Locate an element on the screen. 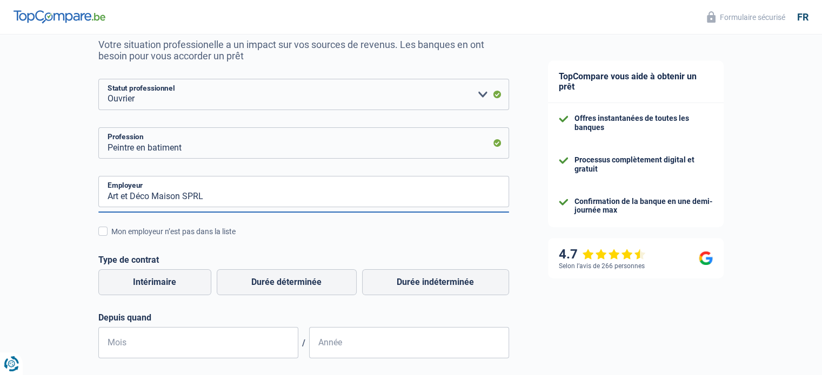 The image size is (822, 375). div: Offres instantanées de toutes les banques is located at coordinates (643, 123).